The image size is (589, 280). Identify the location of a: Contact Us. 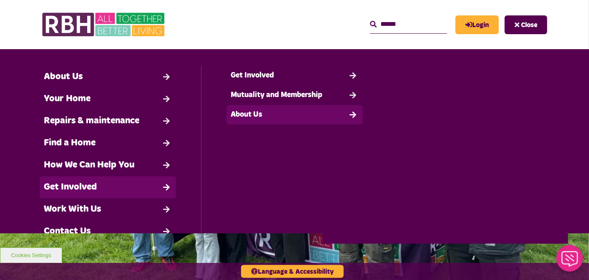
(108, 231).